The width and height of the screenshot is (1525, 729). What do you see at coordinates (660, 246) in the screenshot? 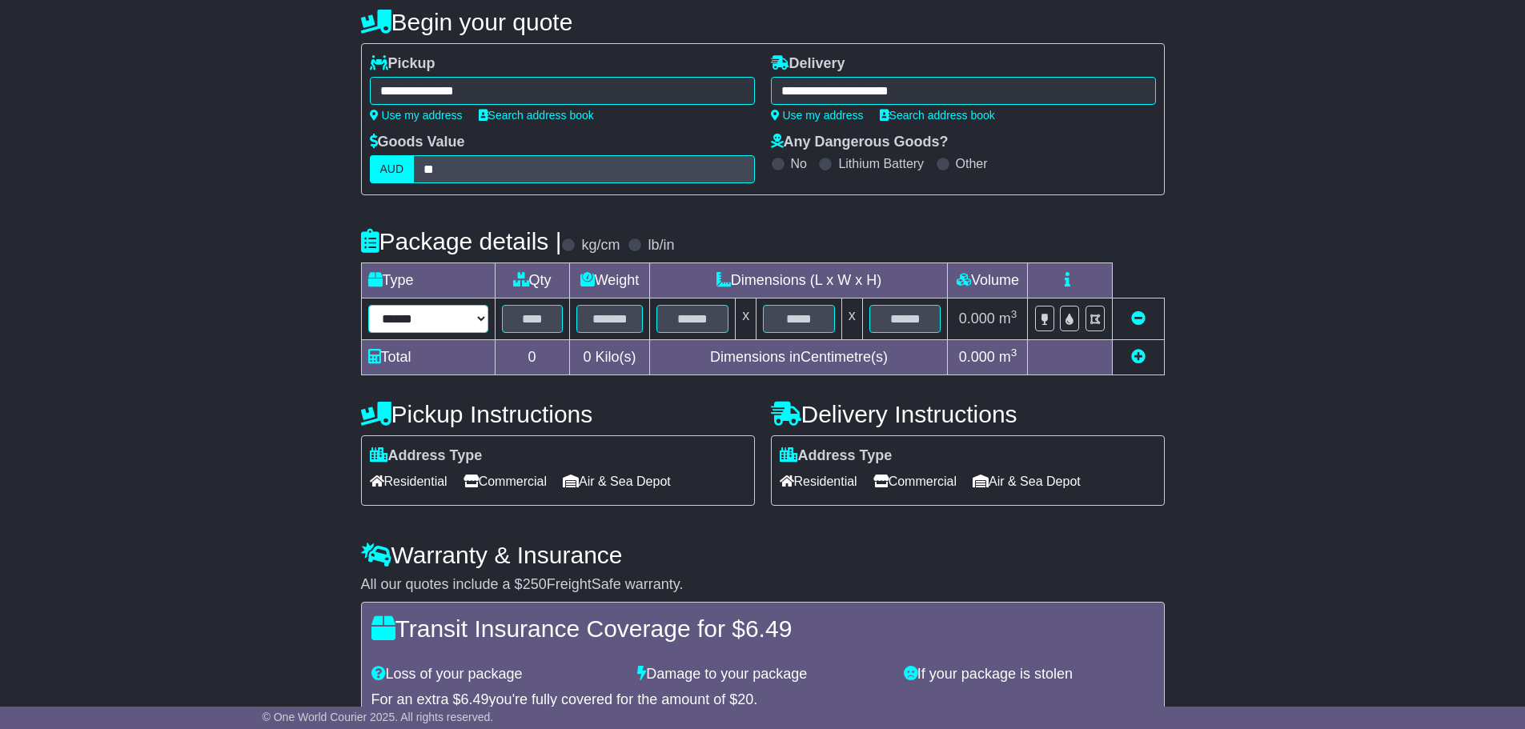
I see `label: lb/in` at bounding box center [660, 246].